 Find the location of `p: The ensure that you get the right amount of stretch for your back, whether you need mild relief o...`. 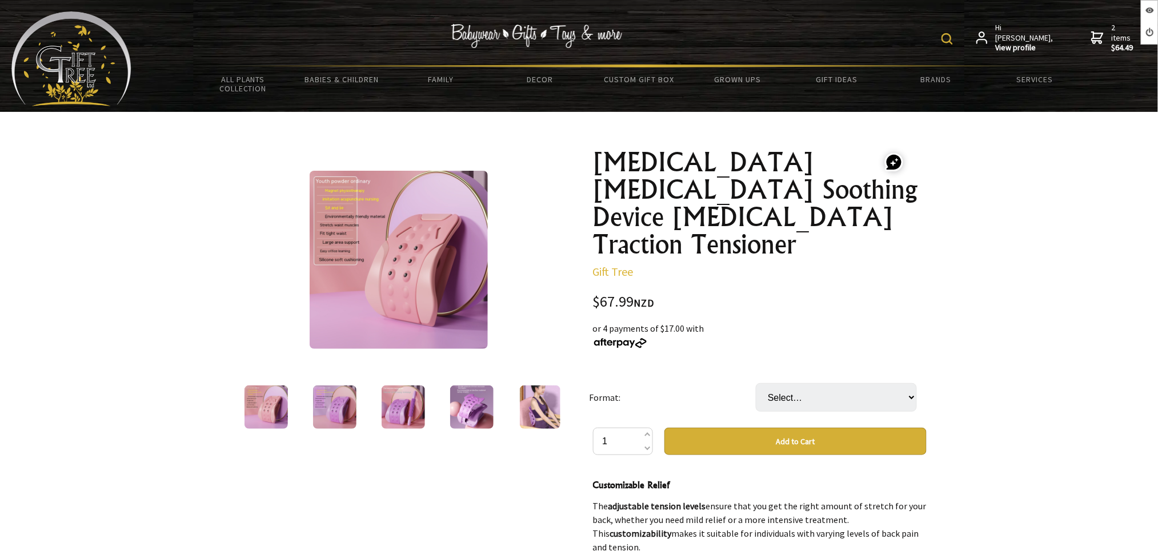

p: The ensure that you get the right amount of stretch for your back, whether you need mild relief o... is located at coordinates (760, 527).